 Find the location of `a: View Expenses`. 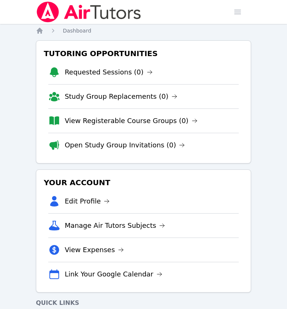

a: View Expenses is located at coordinates (94, 250).